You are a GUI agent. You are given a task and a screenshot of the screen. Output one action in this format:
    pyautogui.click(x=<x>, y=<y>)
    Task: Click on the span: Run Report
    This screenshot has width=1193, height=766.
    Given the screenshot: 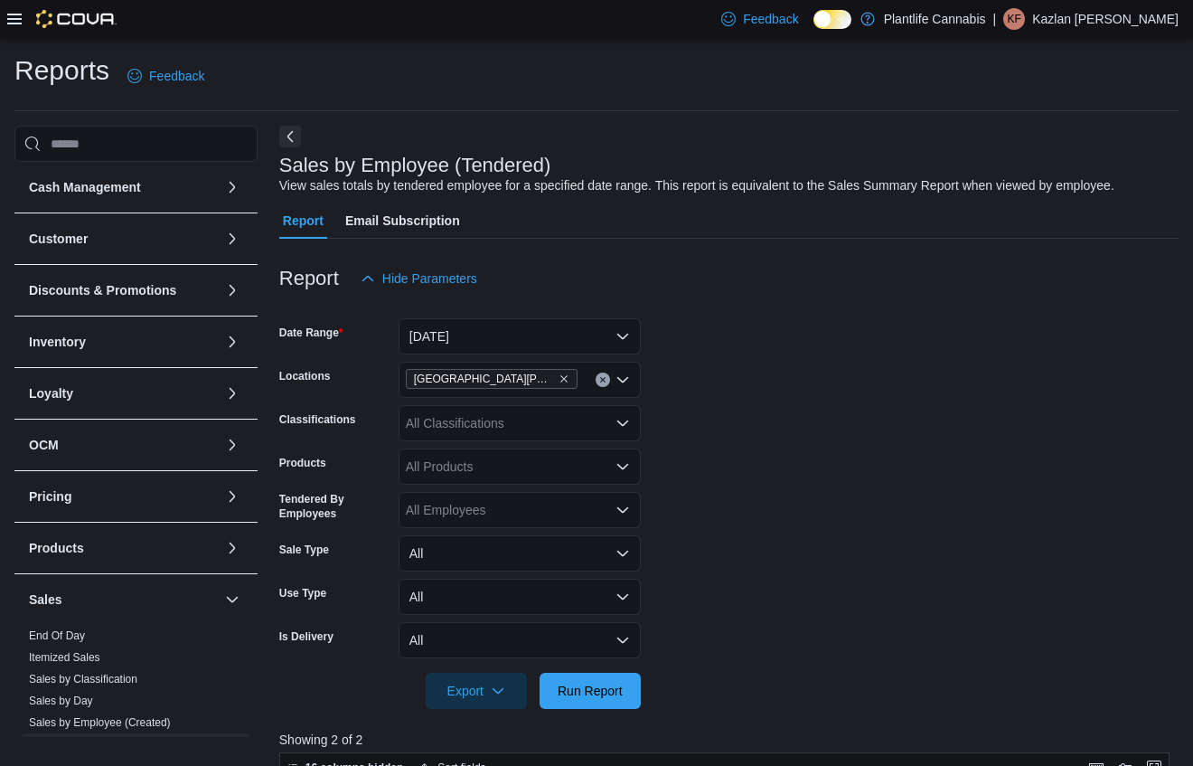 What is the action you would take?
    pyautogui.click(x=590, y=691)
    